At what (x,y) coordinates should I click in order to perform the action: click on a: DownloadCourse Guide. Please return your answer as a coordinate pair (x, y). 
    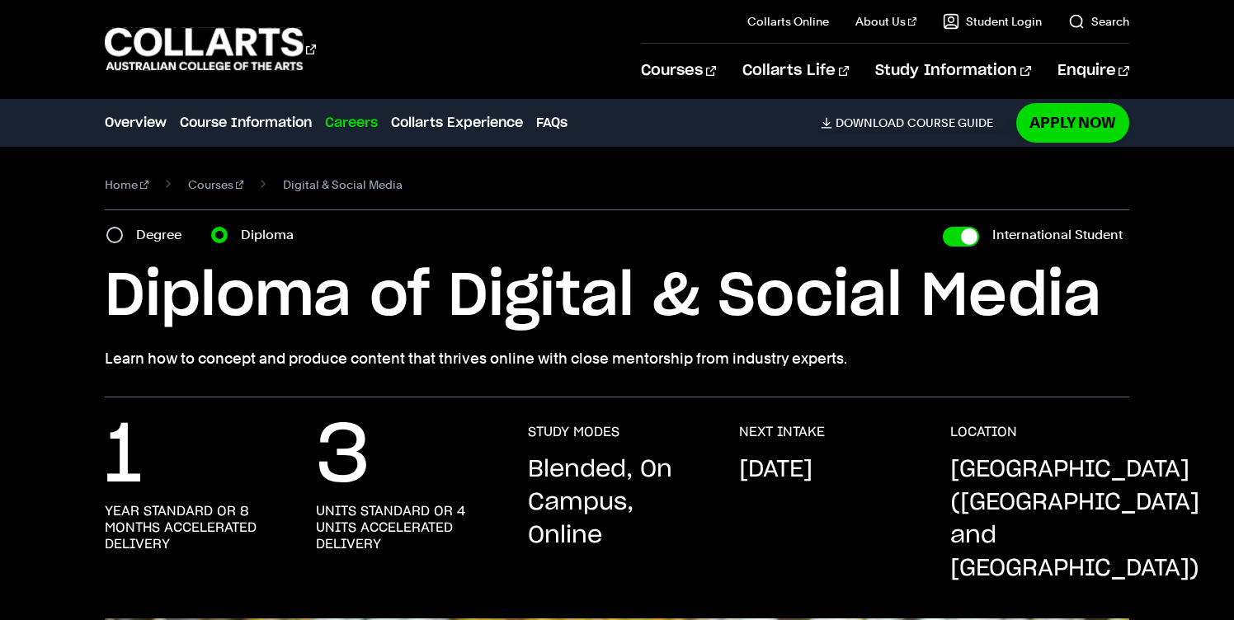
    Looking at the image, I should click on (913, 123).